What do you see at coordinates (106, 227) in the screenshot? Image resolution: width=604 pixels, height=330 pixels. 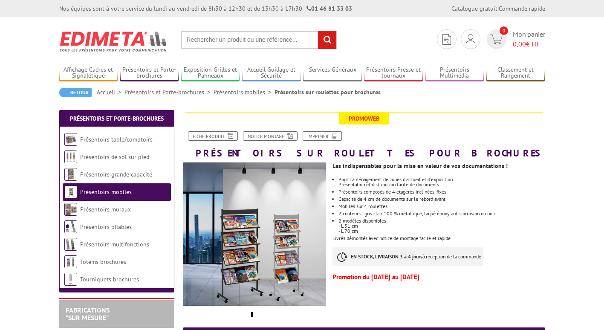 I see `a: Présentoirs pliables` at bounding box center [106, 227].